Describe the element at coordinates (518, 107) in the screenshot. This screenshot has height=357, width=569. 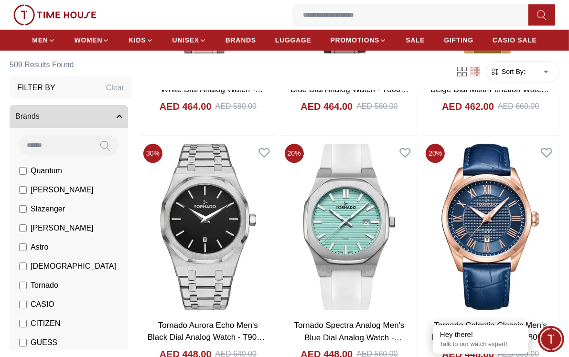
I see `div: AED 660.00` at that location.